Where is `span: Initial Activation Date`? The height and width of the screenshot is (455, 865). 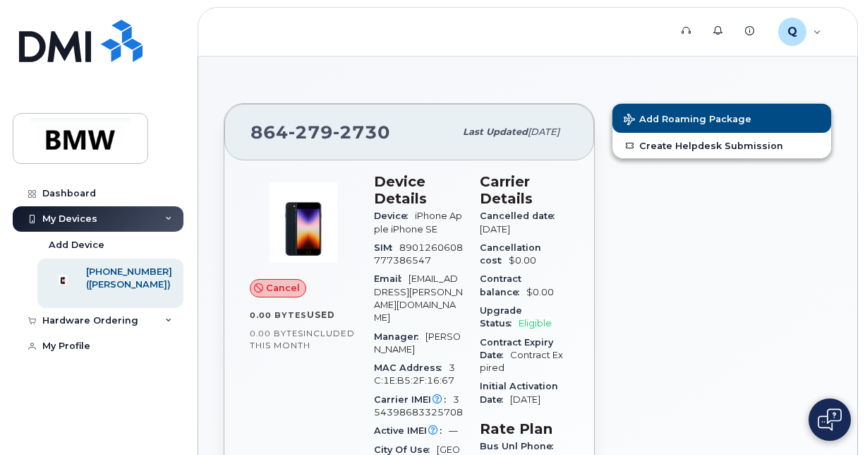
span: Initial Activation Date is located at coordinates (519, 392).